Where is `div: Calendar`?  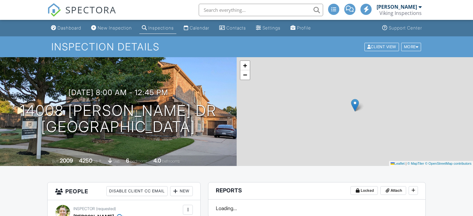
div: Calendar is located at coordinates (199, 28).